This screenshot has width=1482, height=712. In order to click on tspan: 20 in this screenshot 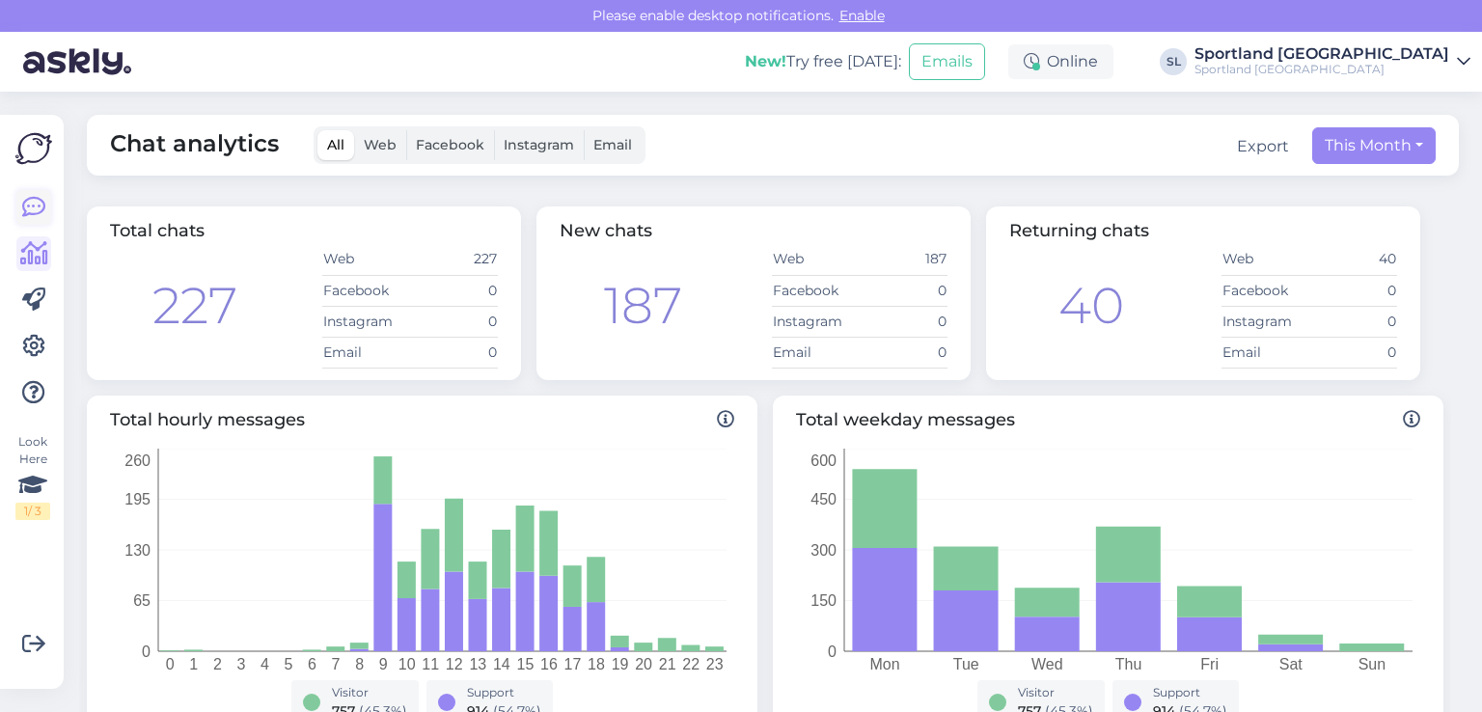, I will do `click(644, 664)`.